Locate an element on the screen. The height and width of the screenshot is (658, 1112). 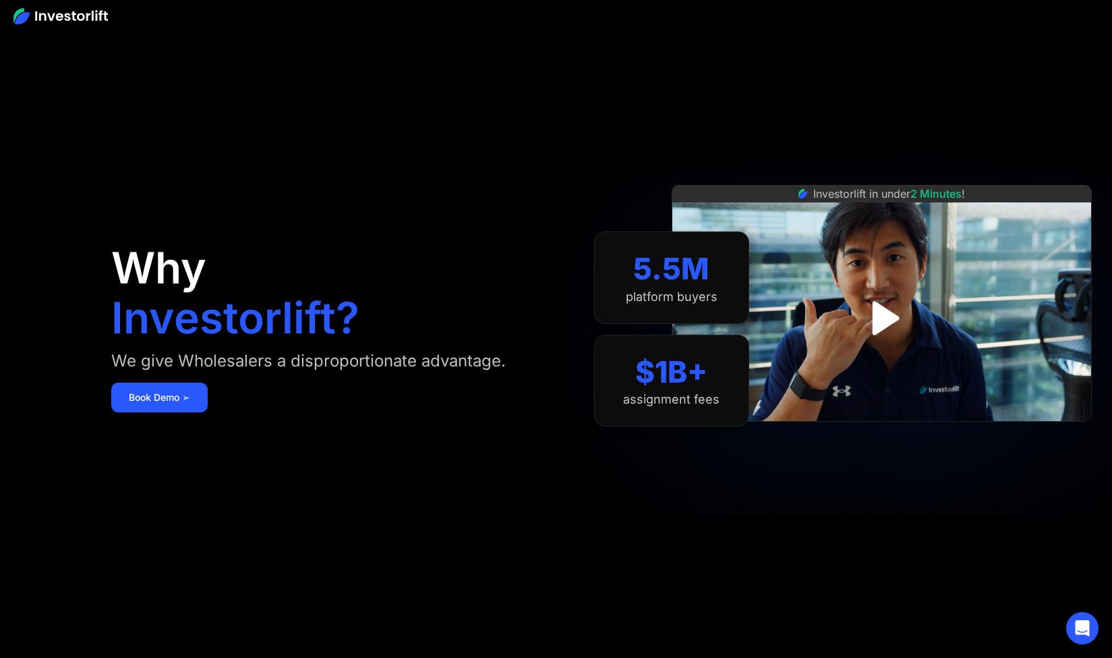
div: We give Wholesalers a disproportionate advantage. is located at coordinates (308, 361).